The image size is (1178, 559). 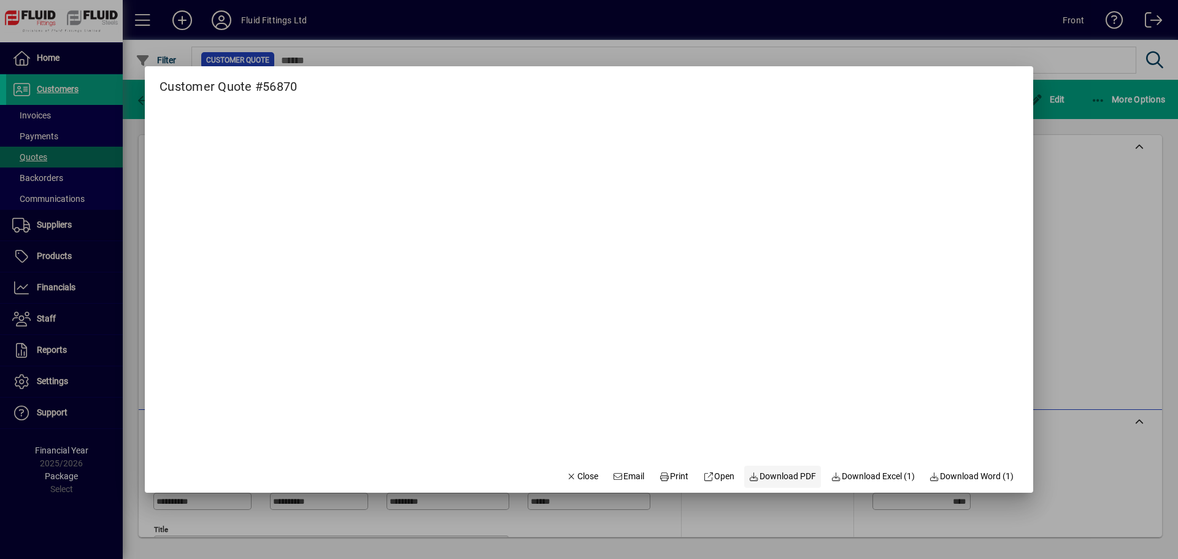 I want to click on span: Print, so click(x=674, y=476).